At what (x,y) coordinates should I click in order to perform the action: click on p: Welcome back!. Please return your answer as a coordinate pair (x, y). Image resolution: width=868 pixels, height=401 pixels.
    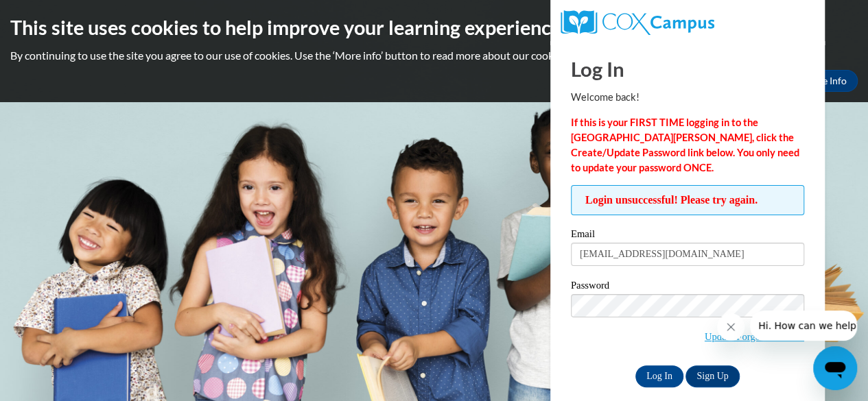
    Looking at the image, I should click on (688, 97).